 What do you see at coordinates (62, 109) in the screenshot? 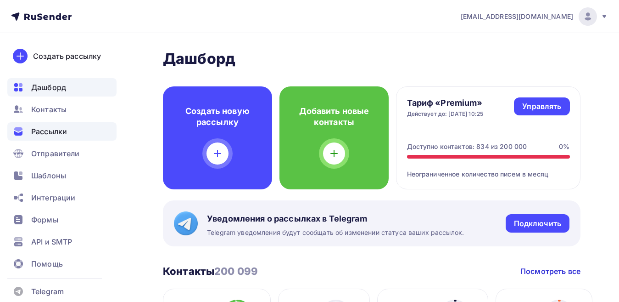
I see `a: Контакты` at bounding box center [62, 109].